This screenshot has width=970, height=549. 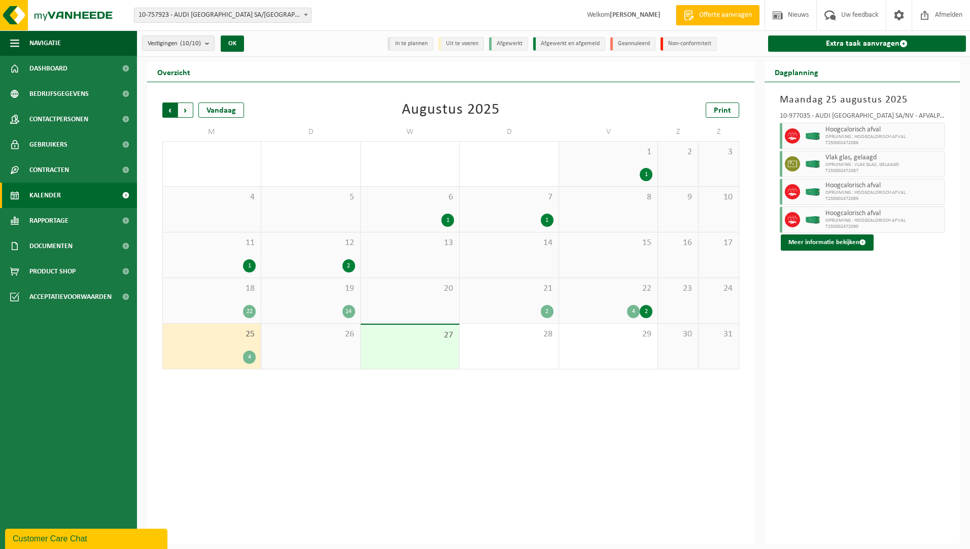 I want to click on li: Uit te voeren, so click(x=461, y=44).